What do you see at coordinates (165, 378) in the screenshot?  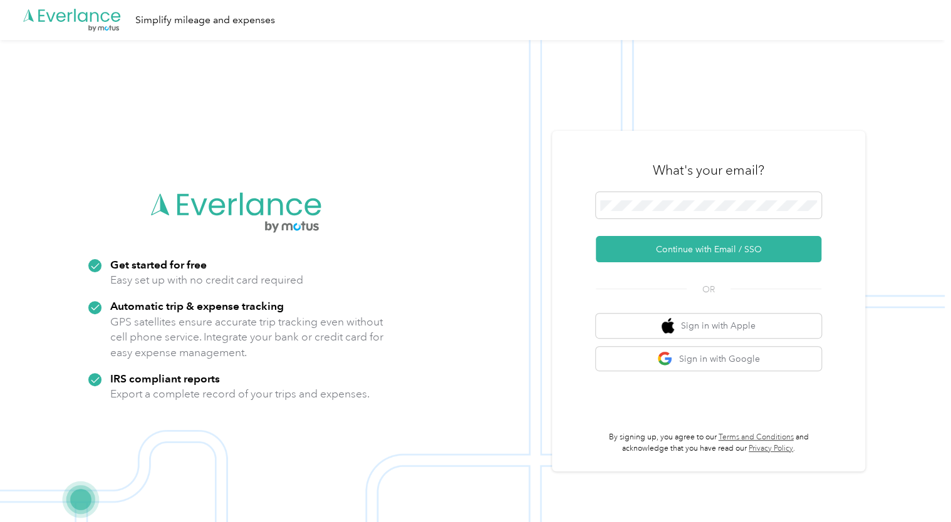 I see `strong: IRS compliant reports` at bounding box center [165, 378].